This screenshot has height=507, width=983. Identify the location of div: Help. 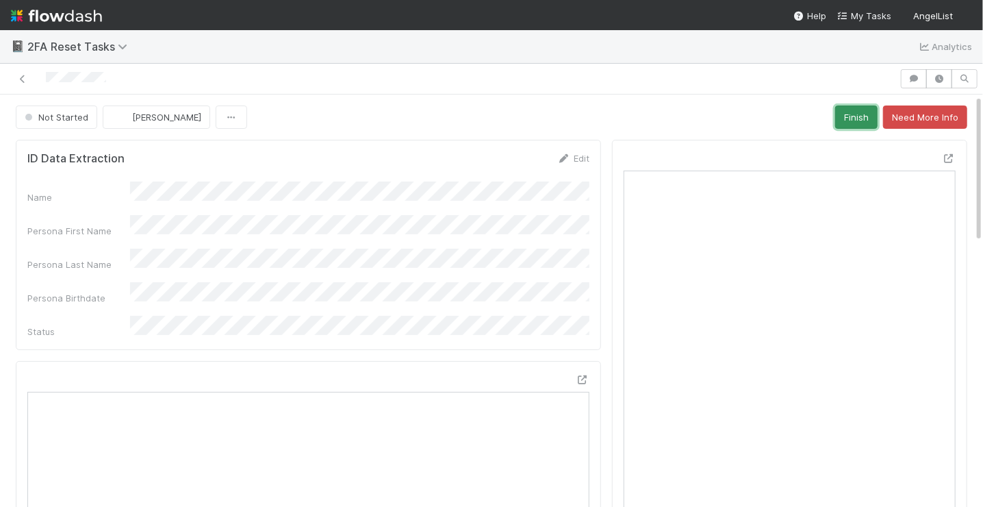
(810, 16).